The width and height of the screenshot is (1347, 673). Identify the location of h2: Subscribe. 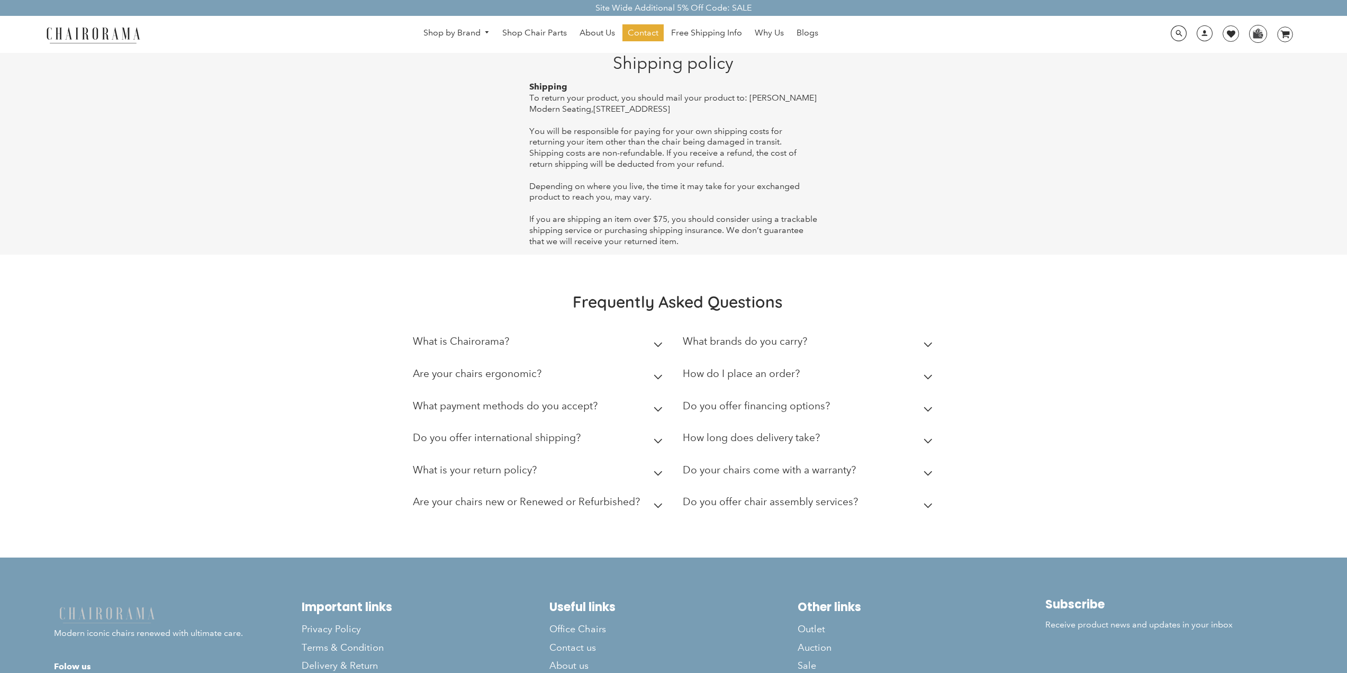
(1169, 604).